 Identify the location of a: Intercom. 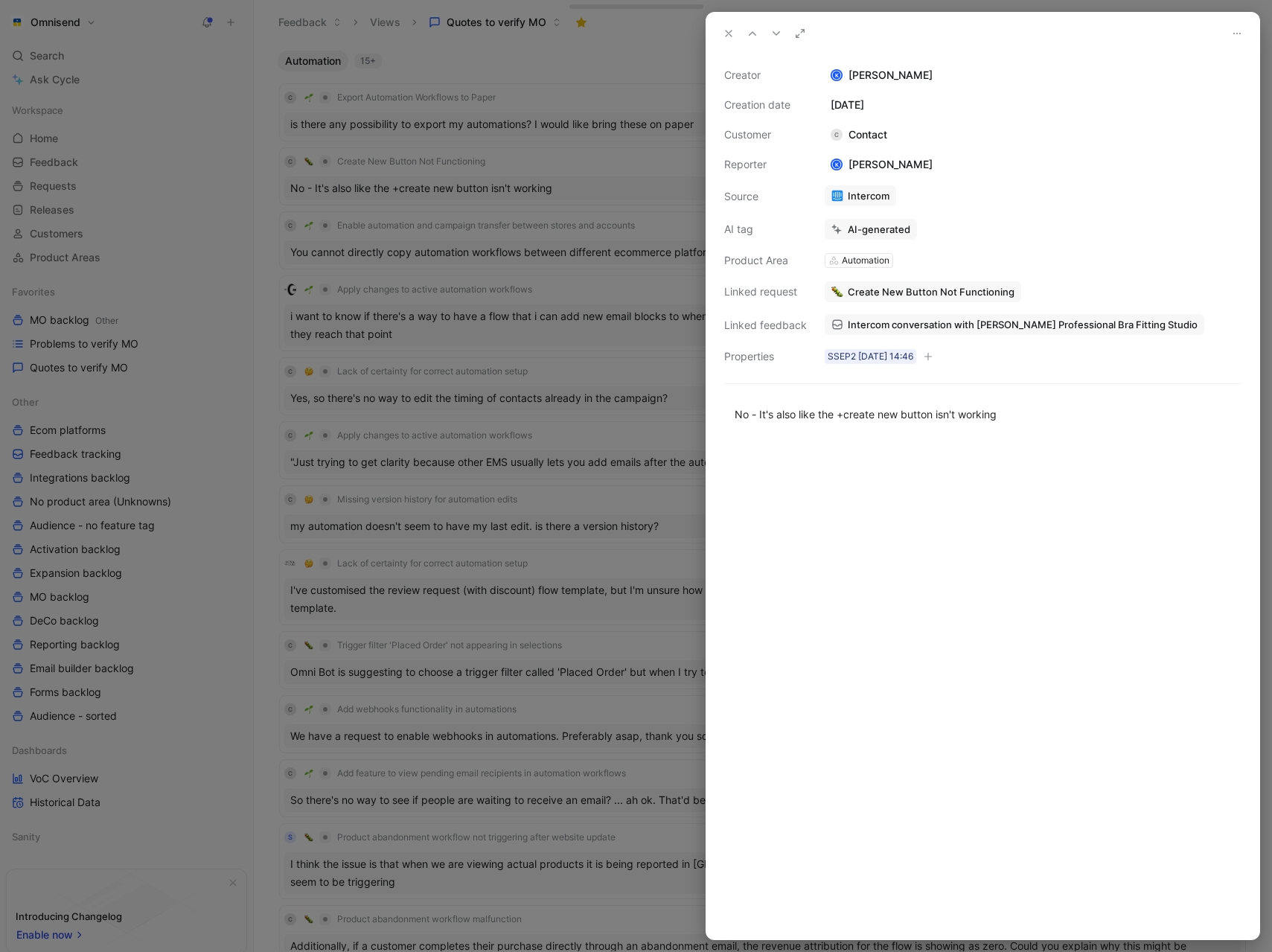
(860, 195).